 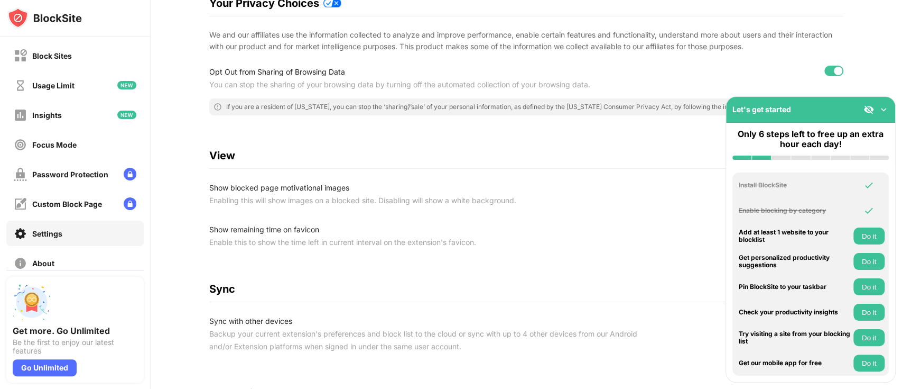 What do you see at coordinates (431, 242) in the screenshot?
I see `div: Enable this to show the time left in current interval on the extension's favicon.` at bounding box center [431, 242].